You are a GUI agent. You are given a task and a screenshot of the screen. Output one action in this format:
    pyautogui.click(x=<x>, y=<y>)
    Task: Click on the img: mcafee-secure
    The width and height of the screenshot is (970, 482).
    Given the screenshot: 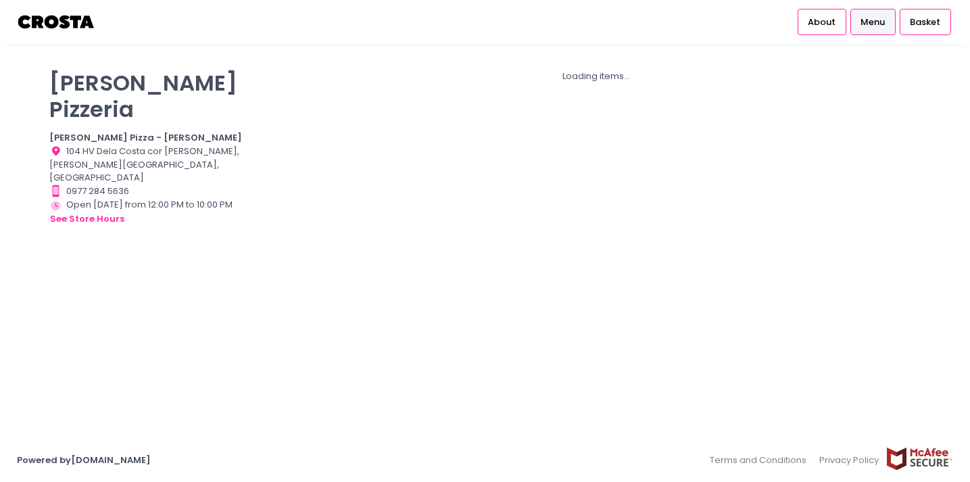 What is the action you would take?
    pyautogui.click(x=920, y=458)
    